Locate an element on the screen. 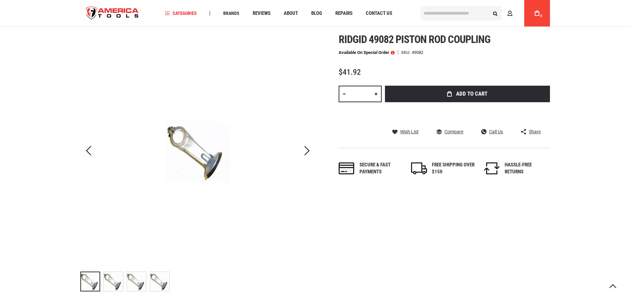  a: Repairs is located at coordinates (344, 13).